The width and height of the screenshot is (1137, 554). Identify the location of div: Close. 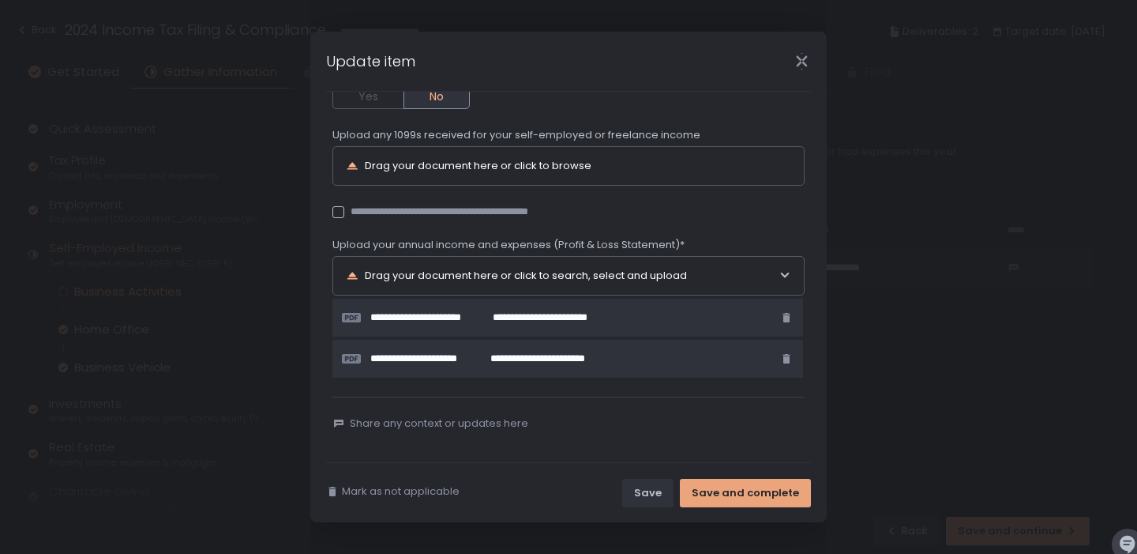
(802, 61).